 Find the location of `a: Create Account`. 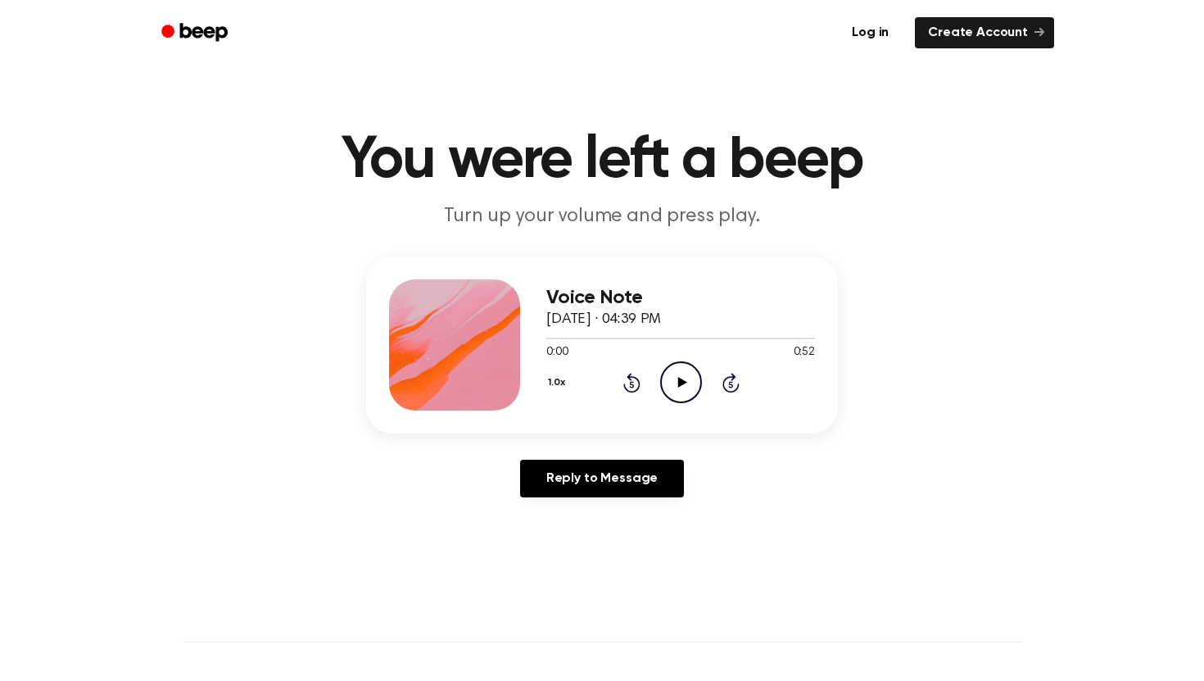

a: Create Account is located at coordinates (985, 33).